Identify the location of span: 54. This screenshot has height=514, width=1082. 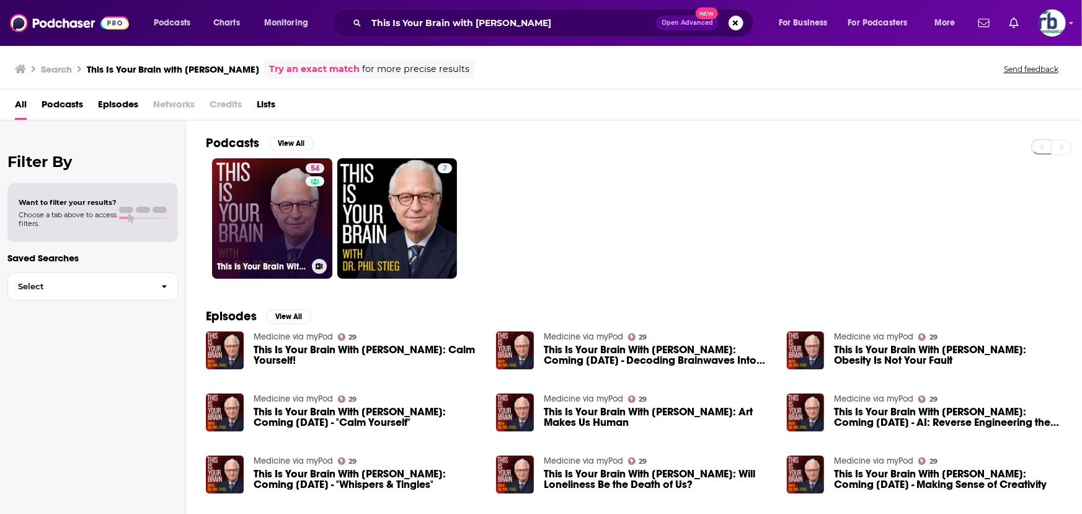
(315, 169).